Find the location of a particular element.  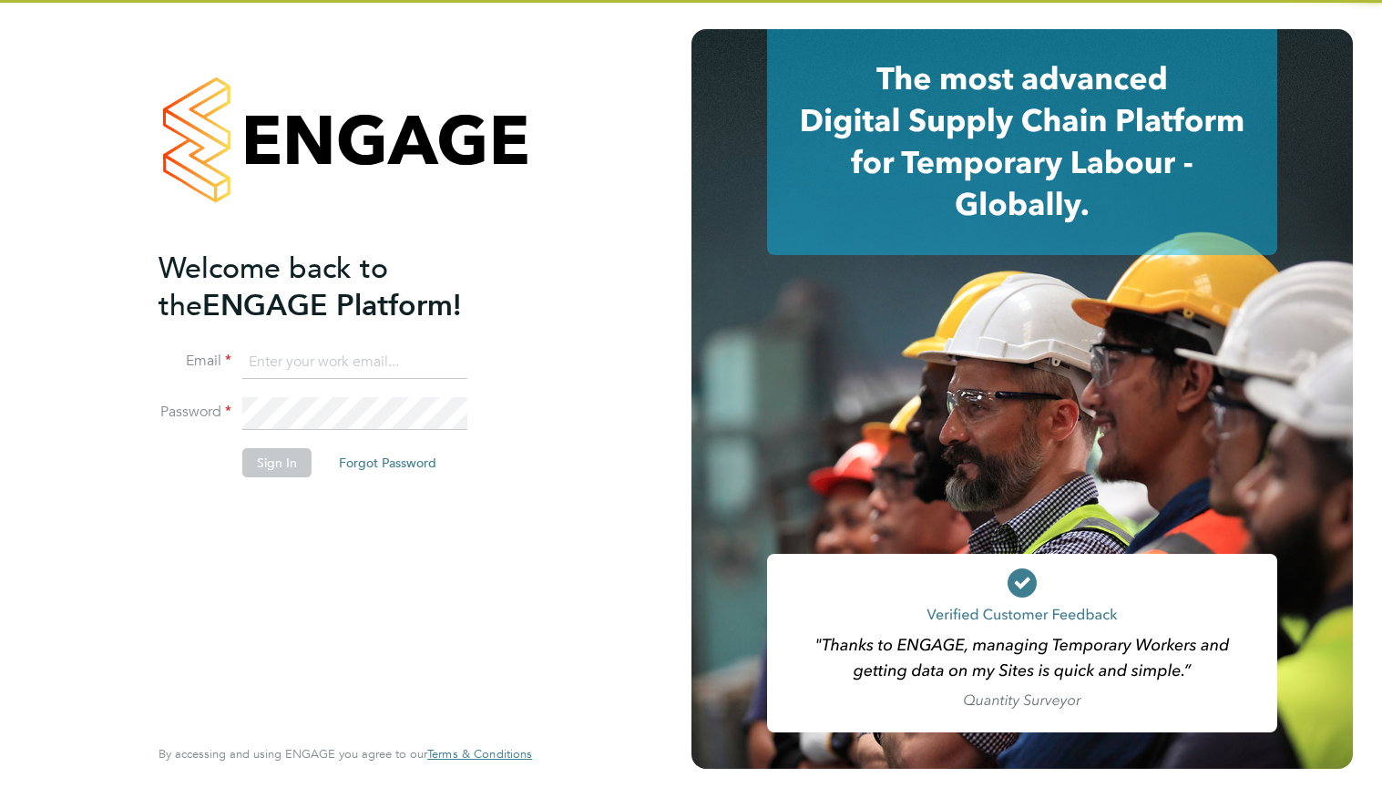

h2: ENGAGE Platform! is located at coordinates (336, 287).